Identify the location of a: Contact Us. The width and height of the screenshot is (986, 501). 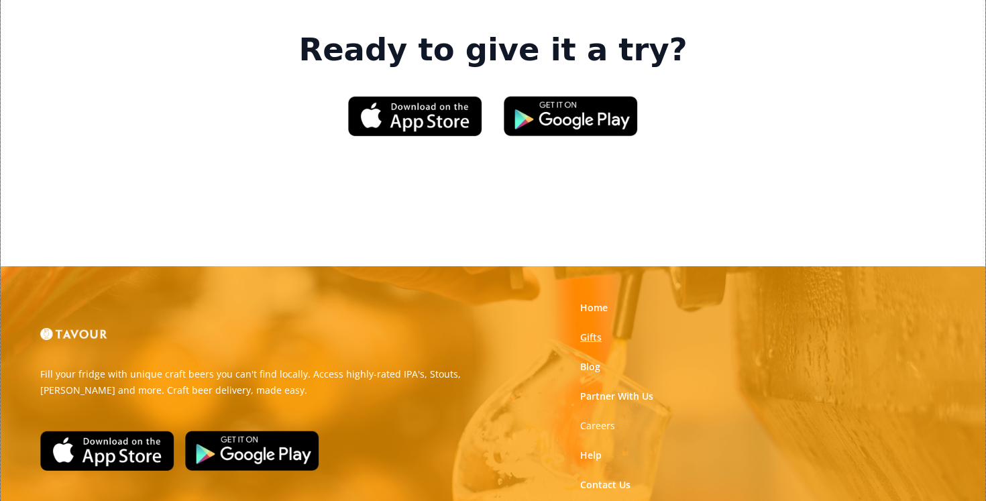
(605, 485).